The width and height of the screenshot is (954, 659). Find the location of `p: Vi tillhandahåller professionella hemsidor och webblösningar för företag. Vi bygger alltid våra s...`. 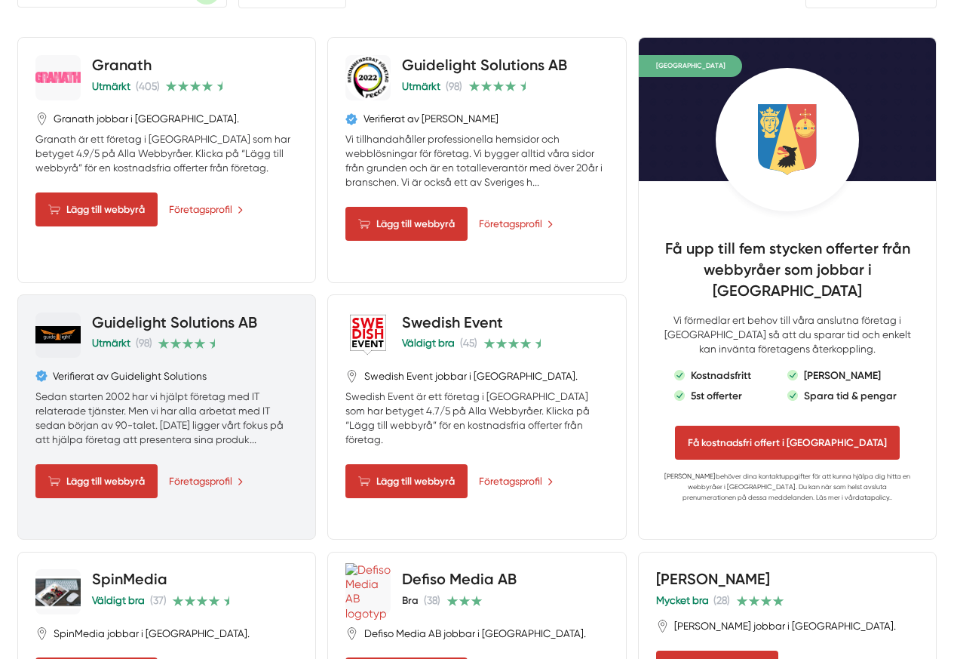

p: Vi tillhandahåller professionella hemsidor och webblösningar för företag. Vi bygger alltid våra s... is located at coordinates (477, 161).